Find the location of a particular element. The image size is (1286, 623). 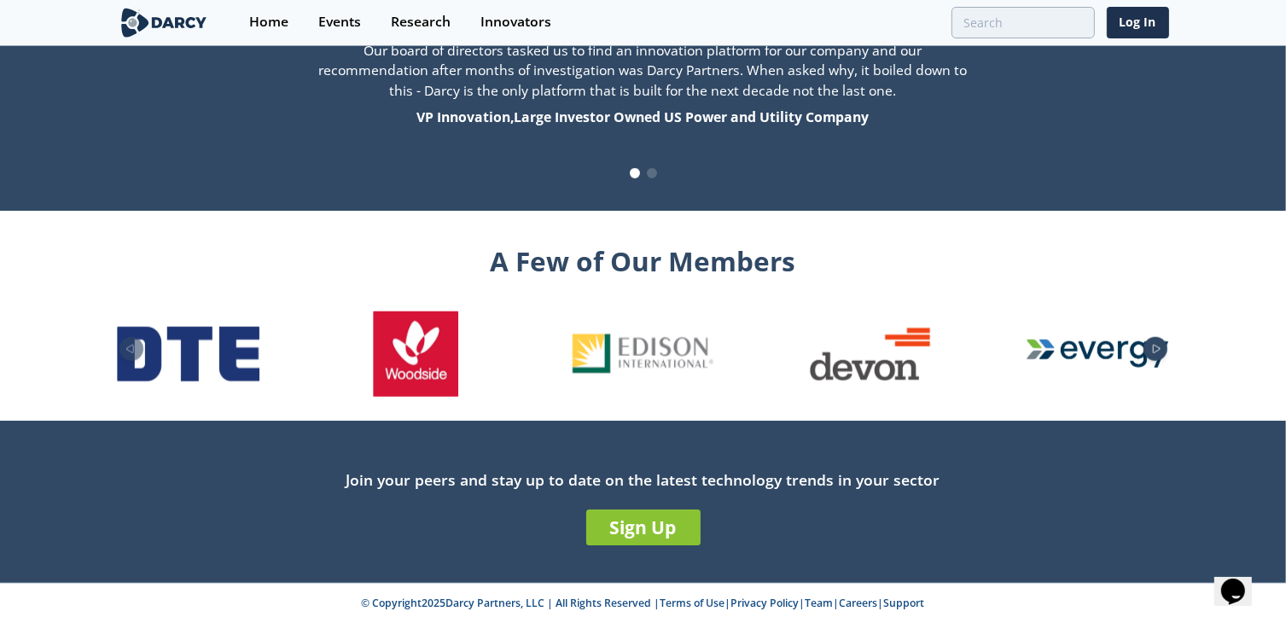

div: Next slide is located at coordinates (1156, 349).